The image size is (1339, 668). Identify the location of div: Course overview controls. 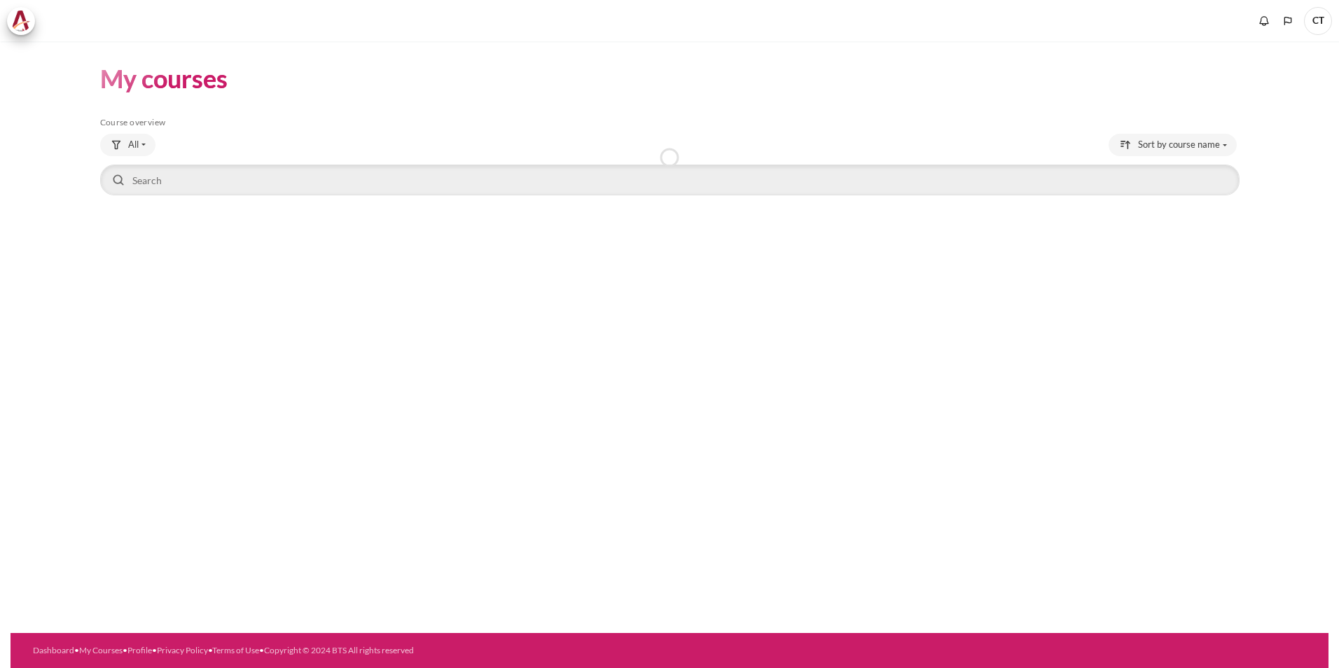
(669, 166).